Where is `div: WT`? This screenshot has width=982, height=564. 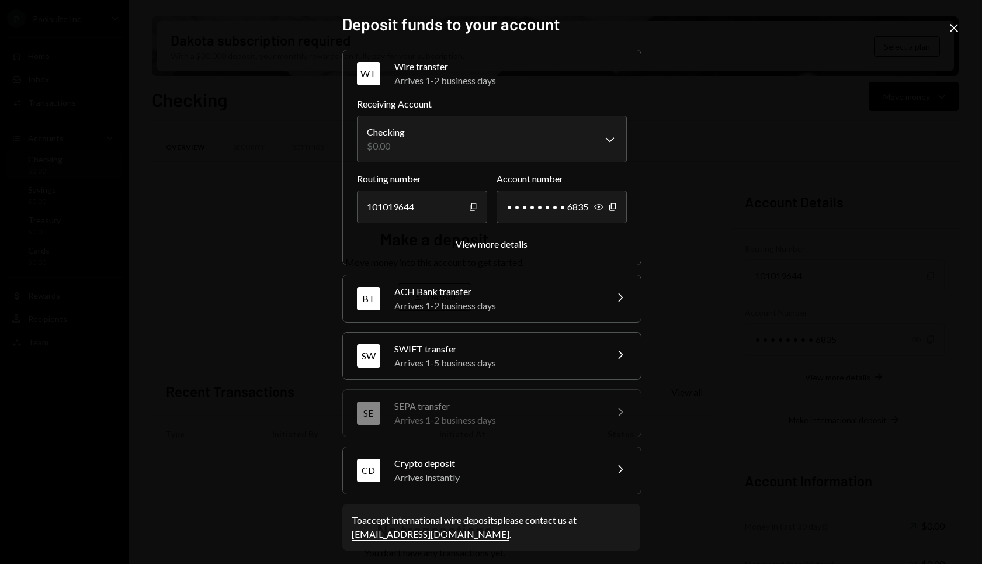
div: WT is located at coordinates (369, 74).